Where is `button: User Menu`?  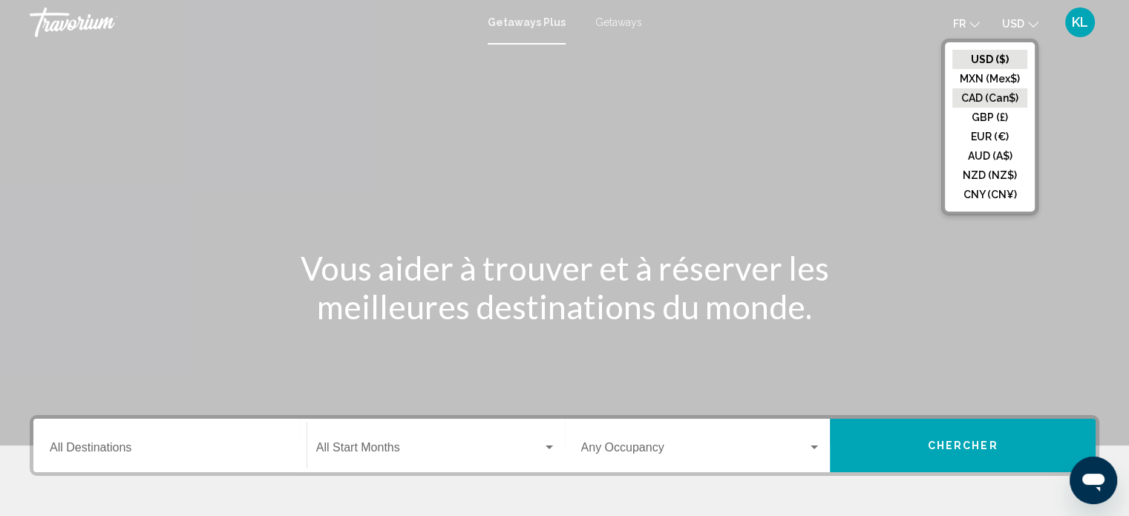 button: User Menu is located at coordinates (1080, 22).